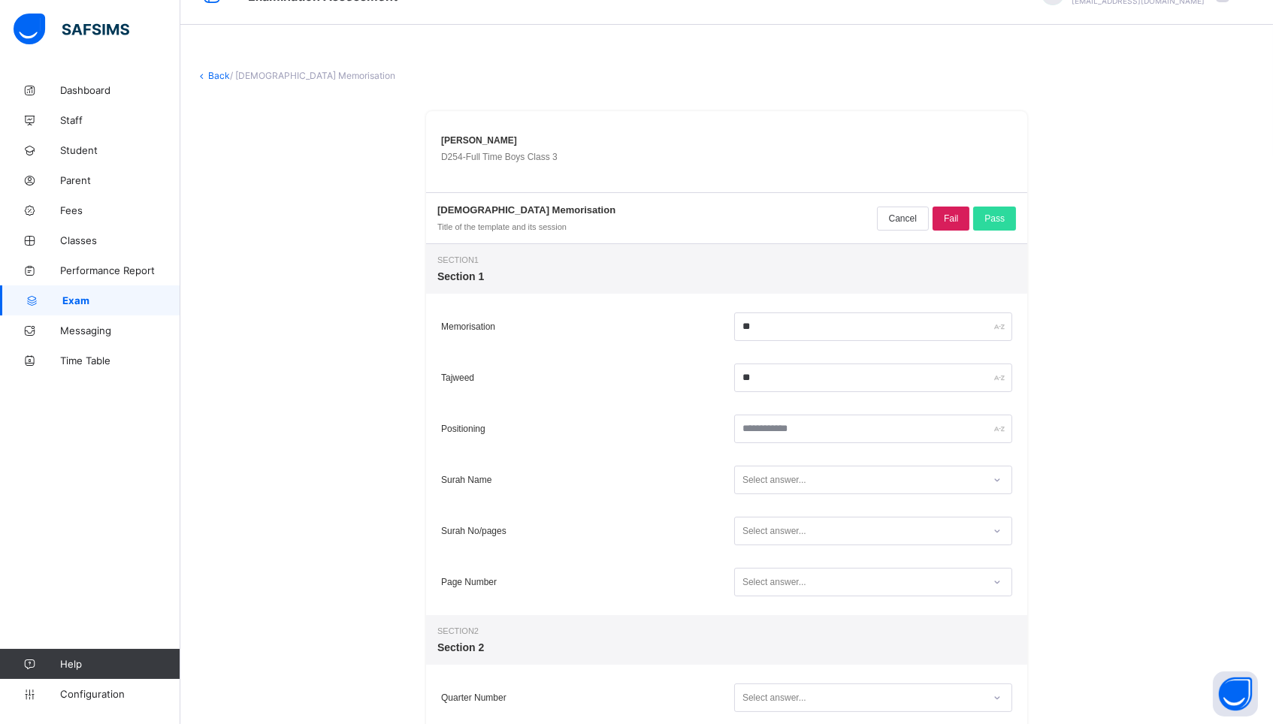 The image size is (1273, 724). What do you see at coordinates (473, 531) in the screenshot?
I see `span: Surah No/pages` at bounding box center [473, 531].